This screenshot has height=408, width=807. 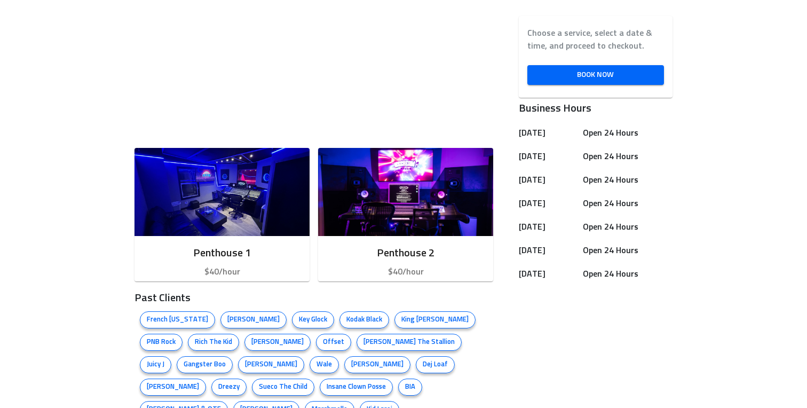 I want to click on h3: Past Clients, so click(x=314, y=298).